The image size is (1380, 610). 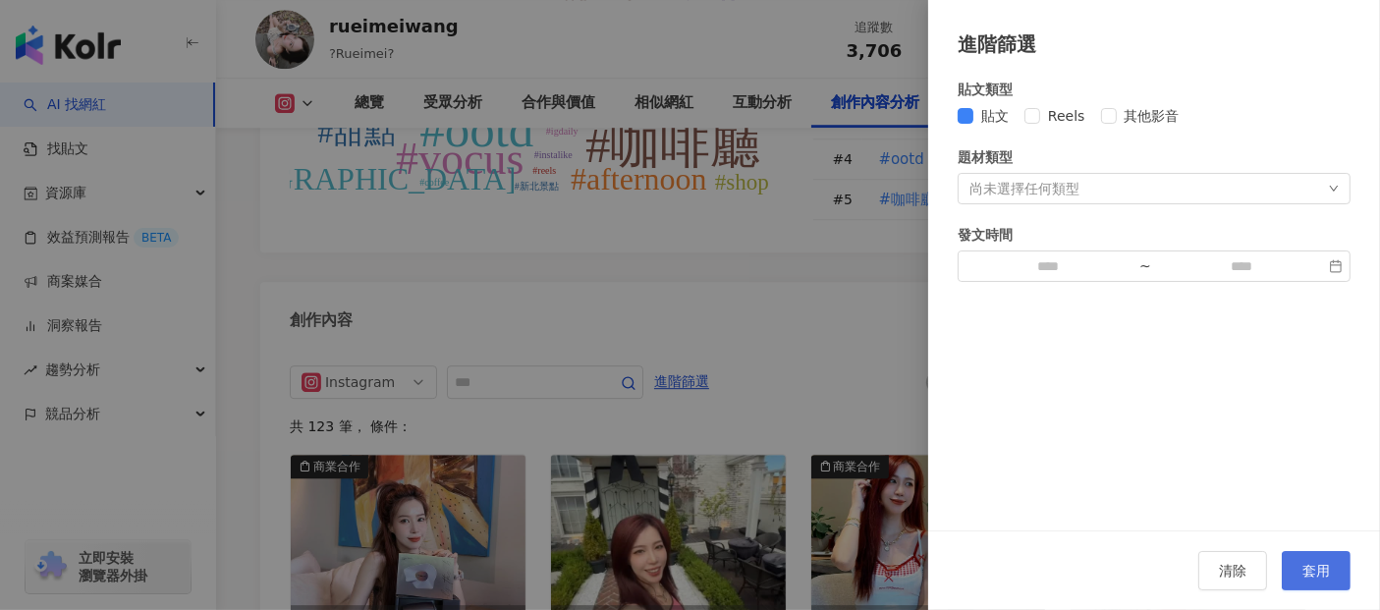 What do you see at coordinates (1316, 571) in the screenshot?
I see `span: 套用` at bounding box center [1316, 571].